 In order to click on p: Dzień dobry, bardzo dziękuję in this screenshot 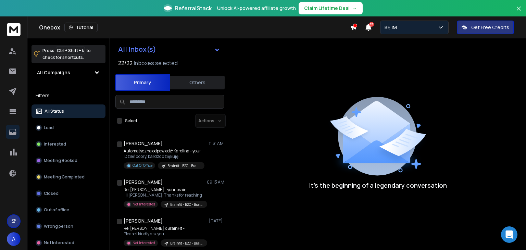, I will do `click(164, 156)`.